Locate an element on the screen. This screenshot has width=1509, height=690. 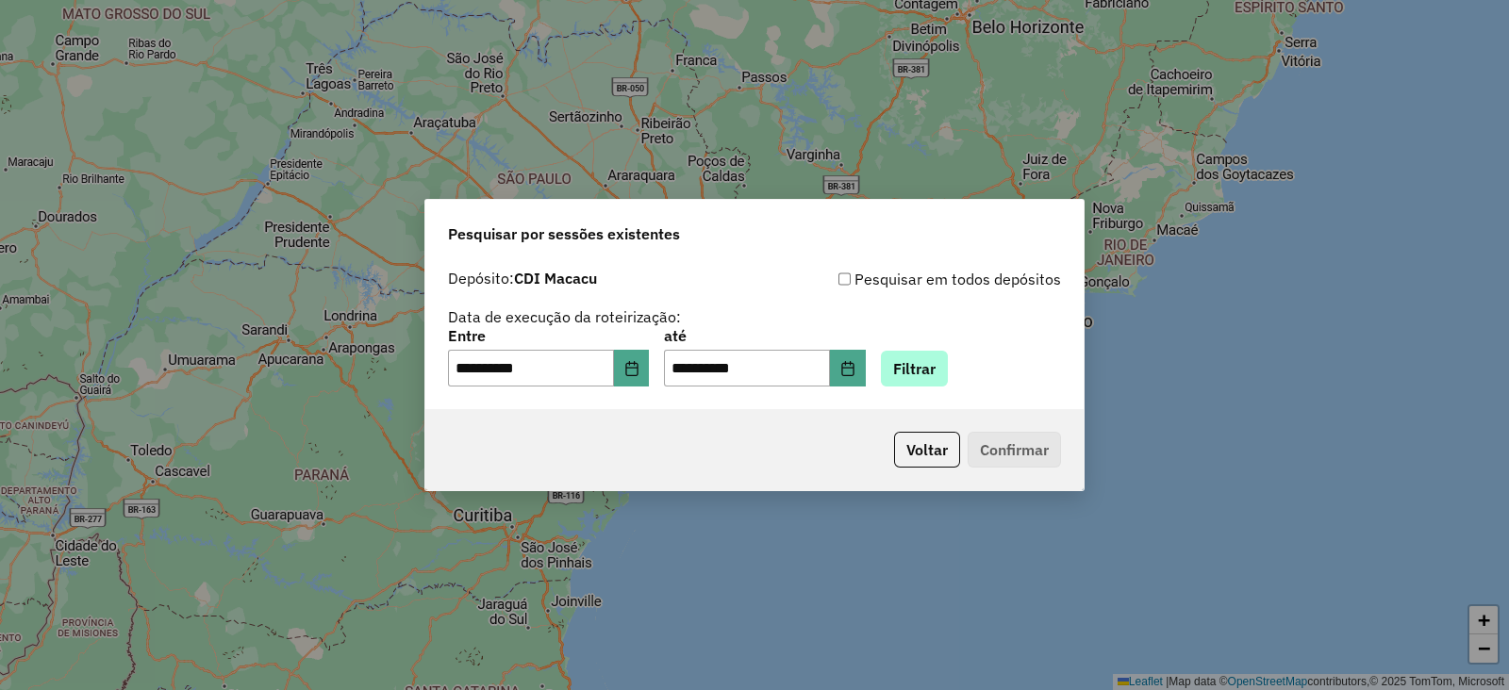
button: Filtrar is located at coordinates (914, 369).